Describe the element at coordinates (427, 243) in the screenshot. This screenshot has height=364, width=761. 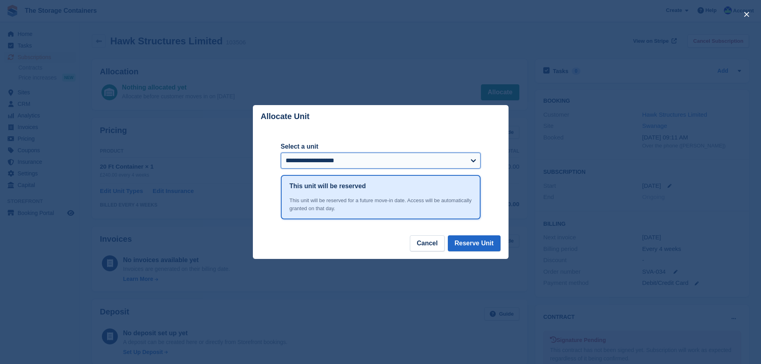
I see `button: Cancel` at that location.